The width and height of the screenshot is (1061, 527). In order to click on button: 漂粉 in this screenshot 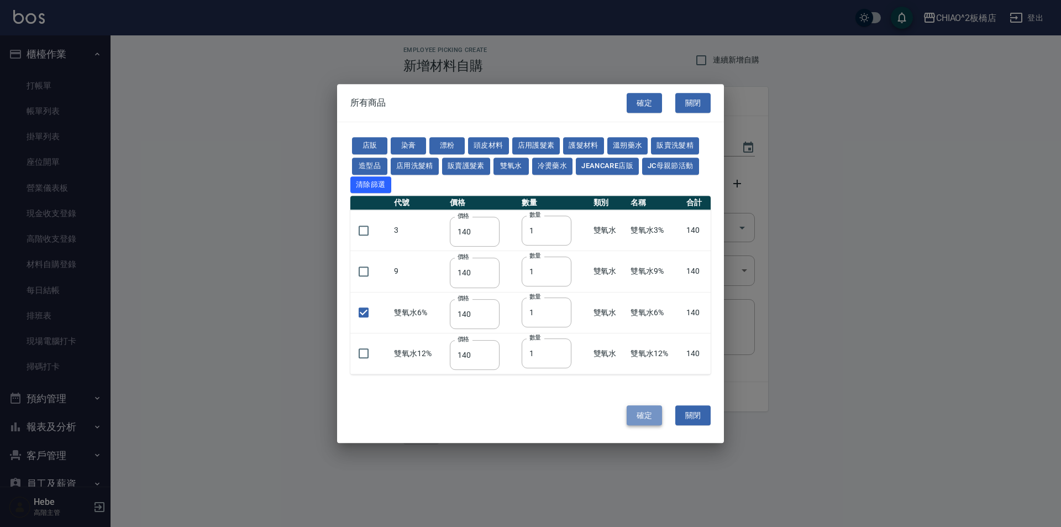, I will do `click(447, 145)`.